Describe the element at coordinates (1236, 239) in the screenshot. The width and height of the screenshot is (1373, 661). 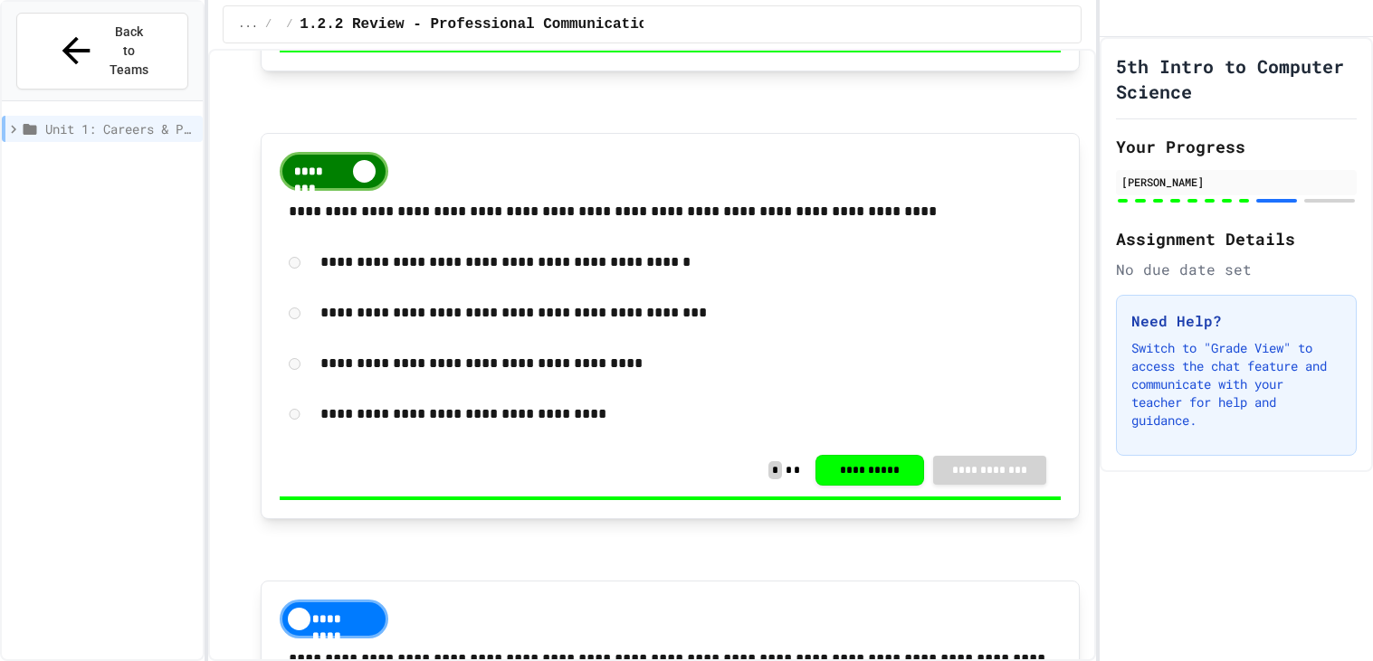
I see `h2: Assignment Details` at that location.